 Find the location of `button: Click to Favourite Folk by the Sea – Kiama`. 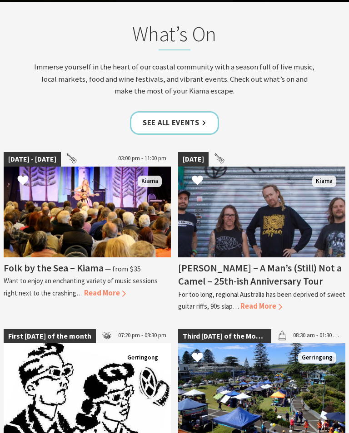

button: Click to Favourite Folk by the Sea – Kiama is located at coordinates (23, 181).